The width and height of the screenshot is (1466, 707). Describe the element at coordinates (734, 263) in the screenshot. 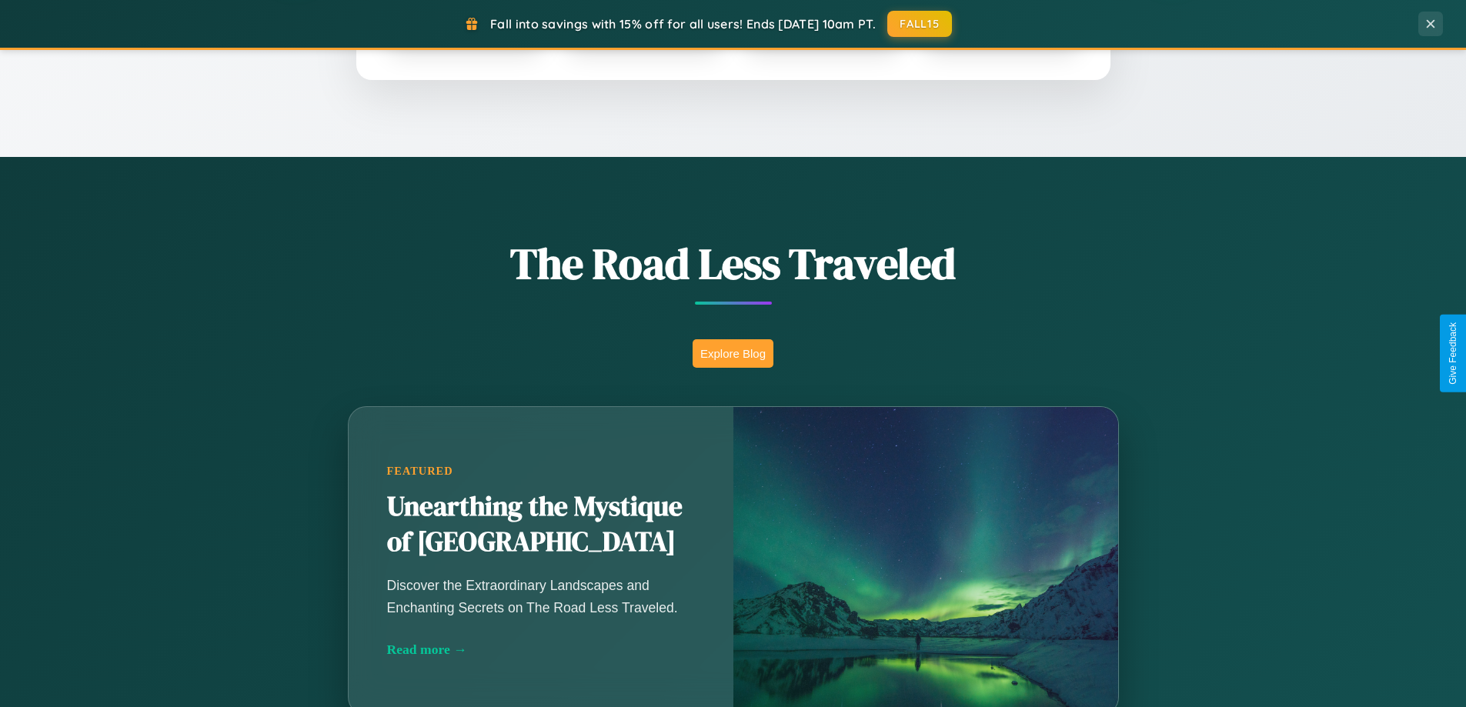

I see `h1: The Road Less Traveled` at that location.